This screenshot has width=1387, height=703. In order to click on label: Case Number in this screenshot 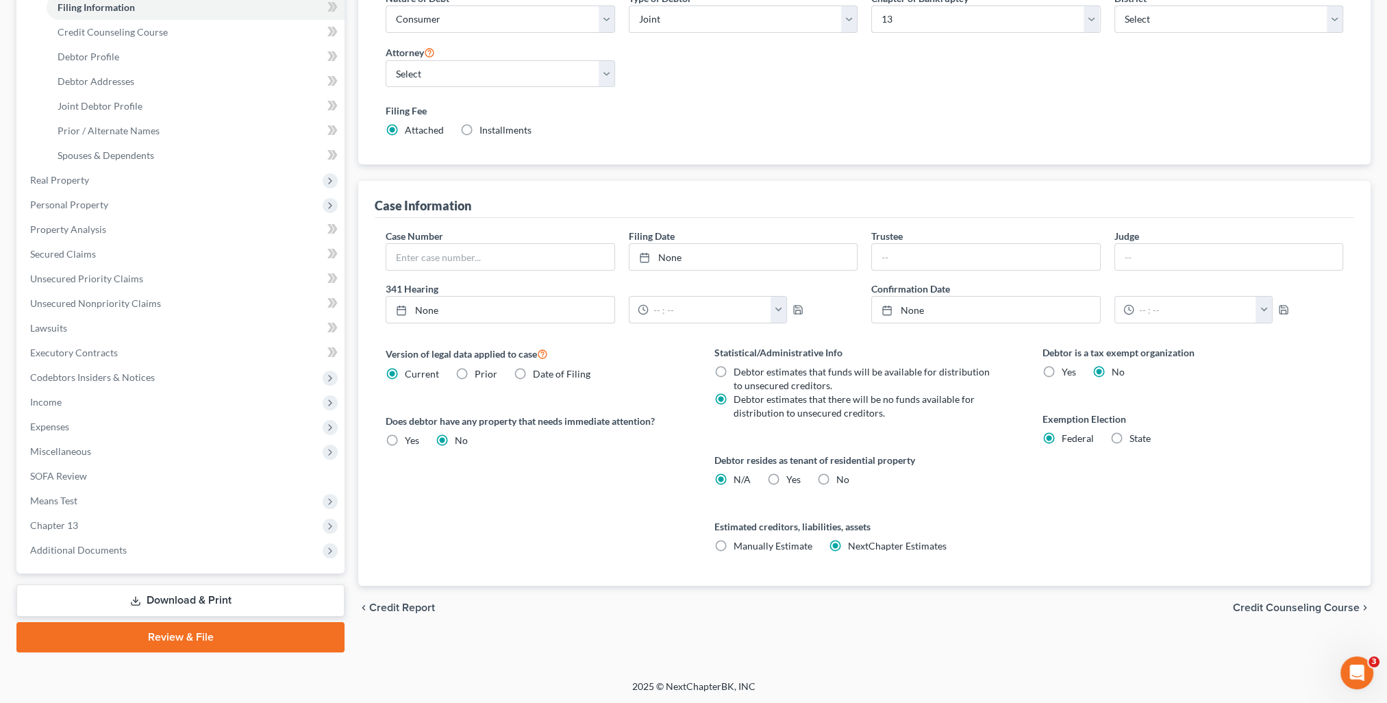, I will do `click(414, 236)`.